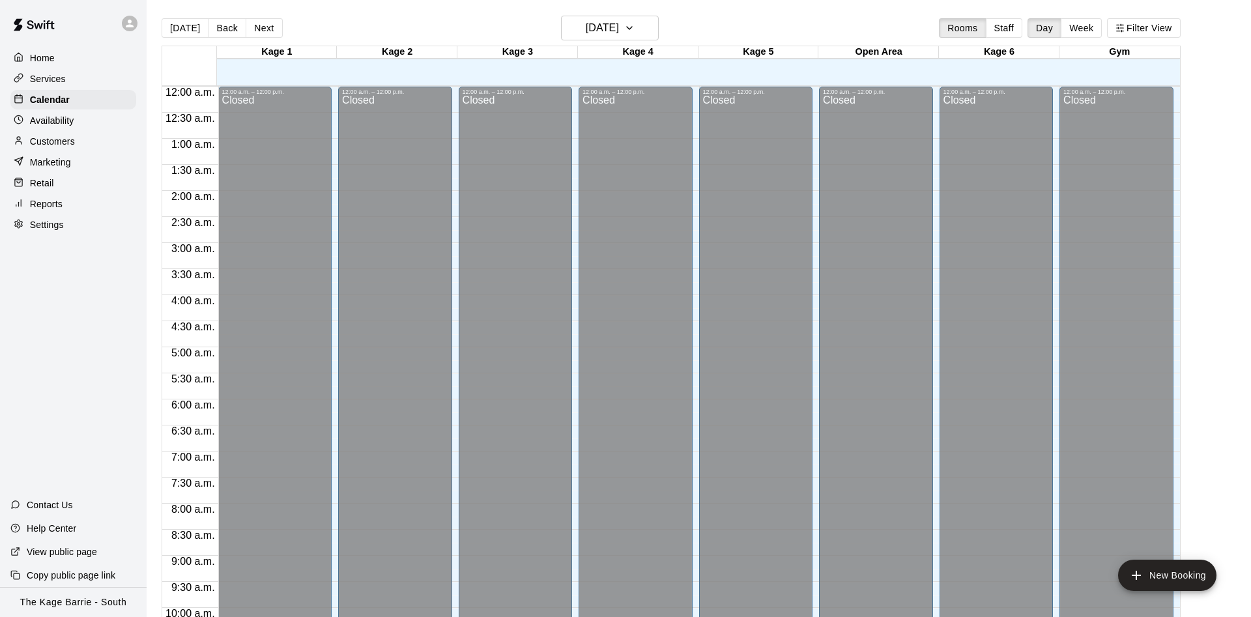 The height and width of the screenshot is (617, 1251). What do you see at coordinates (73, 162) in the screenshot?
I see `div: Marketing` at bounding box center [73, 162].